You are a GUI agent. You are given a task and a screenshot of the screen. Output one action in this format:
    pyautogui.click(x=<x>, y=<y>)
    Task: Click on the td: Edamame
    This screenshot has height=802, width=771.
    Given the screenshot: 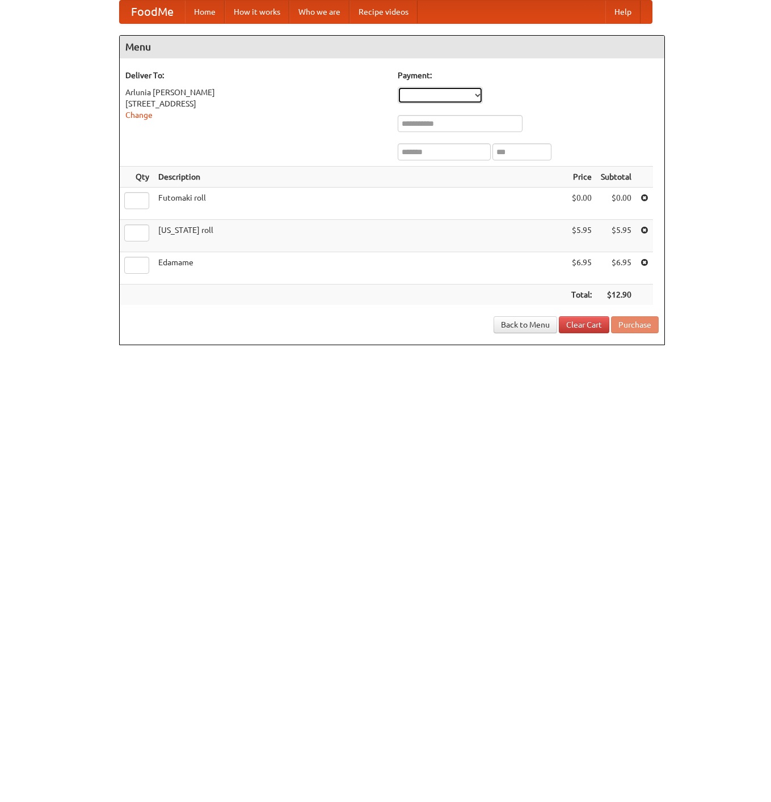 What is the action you would take?
    pyautogui.click(x=360, y=268)
    